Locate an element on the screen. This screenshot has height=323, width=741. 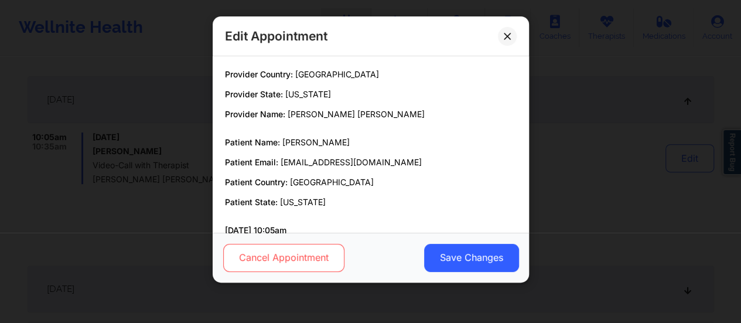
p: Patient State: is located at coordinates (371, 202).